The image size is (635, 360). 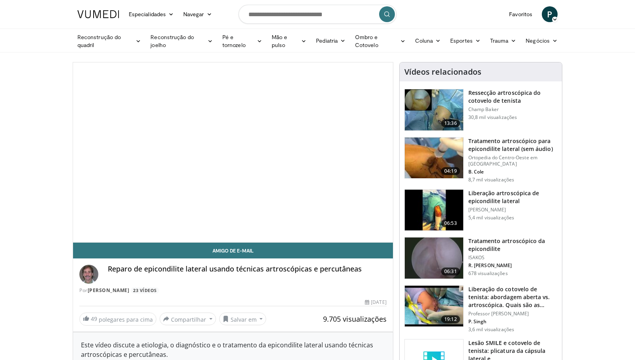 I want to click on a: Coluna, so click(x=428, y=41).